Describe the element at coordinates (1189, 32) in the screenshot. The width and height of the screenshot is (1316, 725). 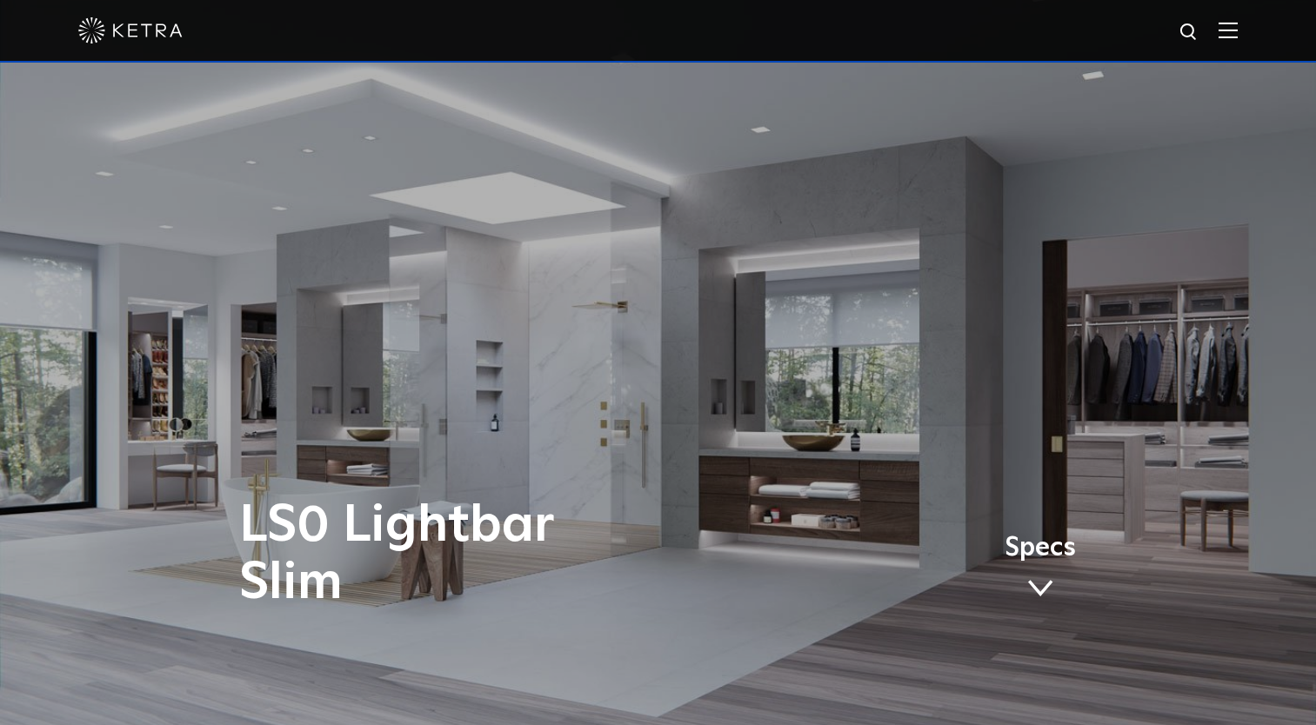
I see `img: search icon` at that location.